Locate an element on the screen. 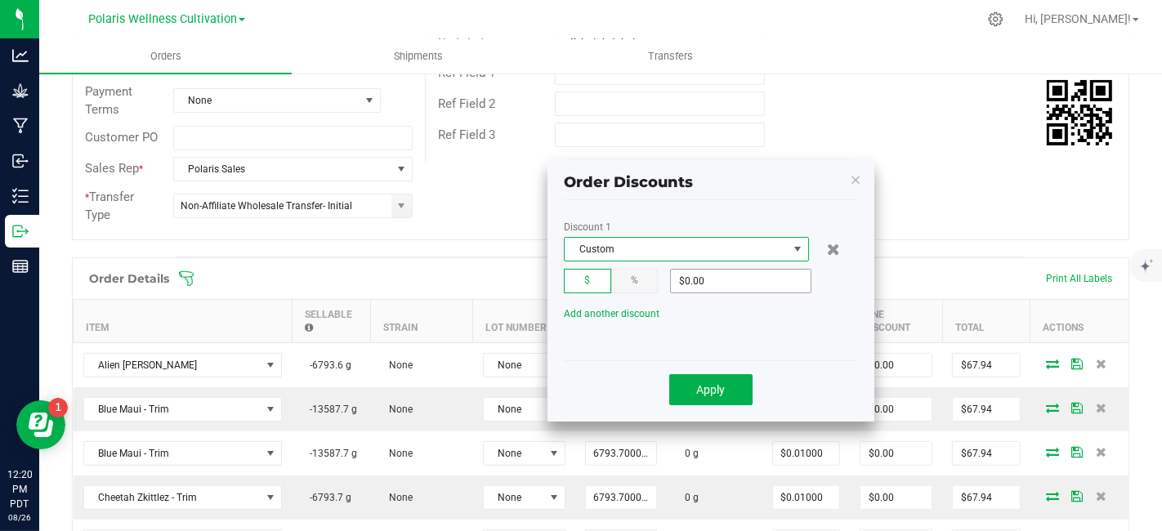 The width and height of the screenshot is (1162, 531). h1: Order Details is located at coordinates (129, 279).